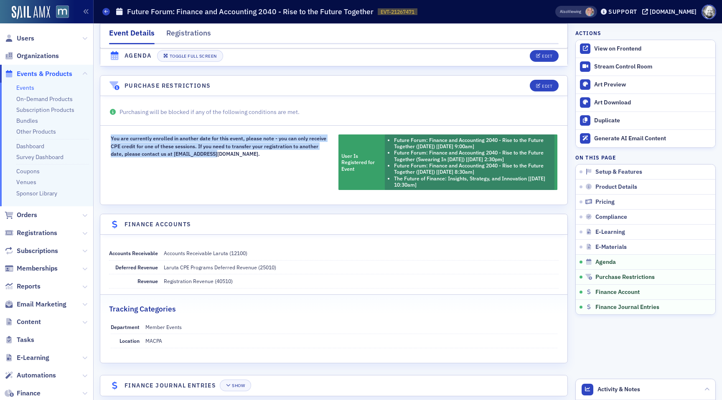 Image resolution: width=722 pixels, height=400 pixels. I want to click on h4: Finance Accounts, so click(157, 224).